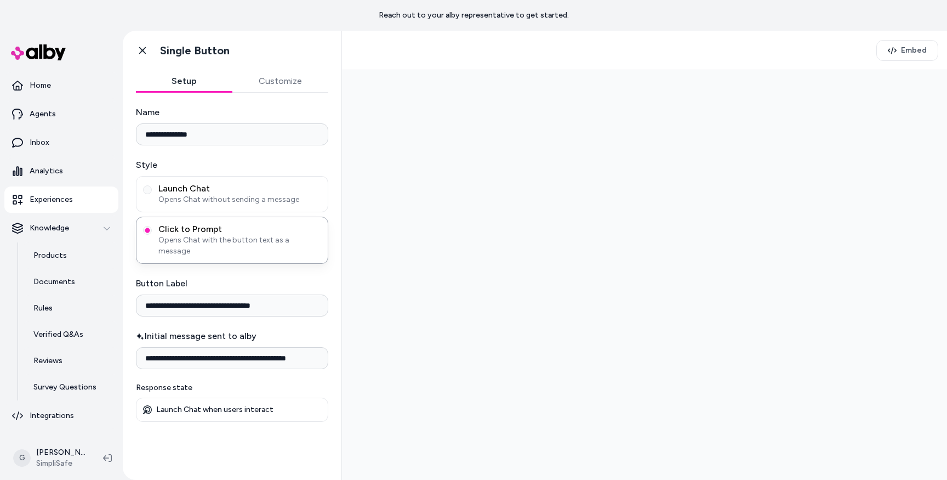 The width and height of the screenshot is (947, 480). Describe the element at coordinates (232, 388) in the screenshot. I see `p: Response state` at that location.